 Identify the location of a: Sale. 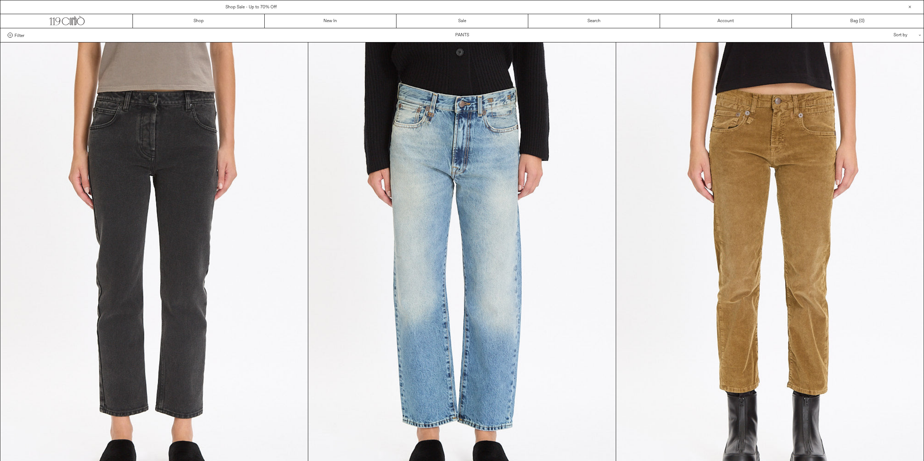
(462, 21).